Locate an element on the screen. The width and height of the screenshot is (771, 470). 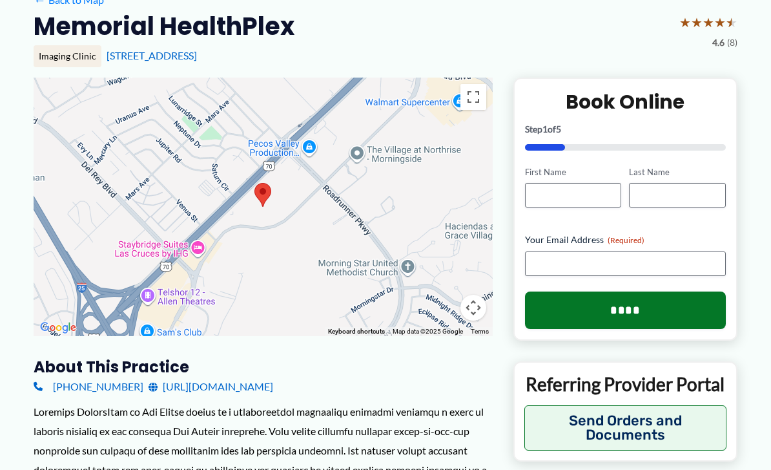
img: Google is located at coordinates (58, 328).